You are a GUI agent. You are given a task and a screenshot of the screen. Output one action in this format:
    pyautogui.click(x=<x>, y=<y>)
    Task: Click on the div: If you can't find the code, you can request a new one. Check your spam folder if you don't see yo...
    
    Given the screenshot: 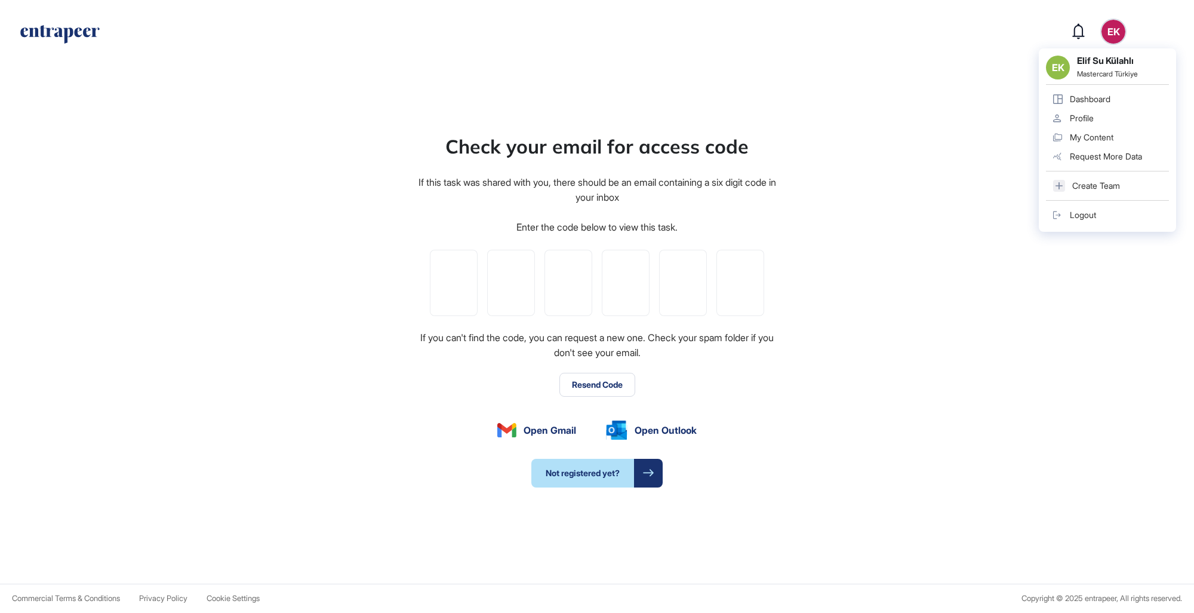 What is the action you would take?
    pyautogui.click(x=597, y=345)
    